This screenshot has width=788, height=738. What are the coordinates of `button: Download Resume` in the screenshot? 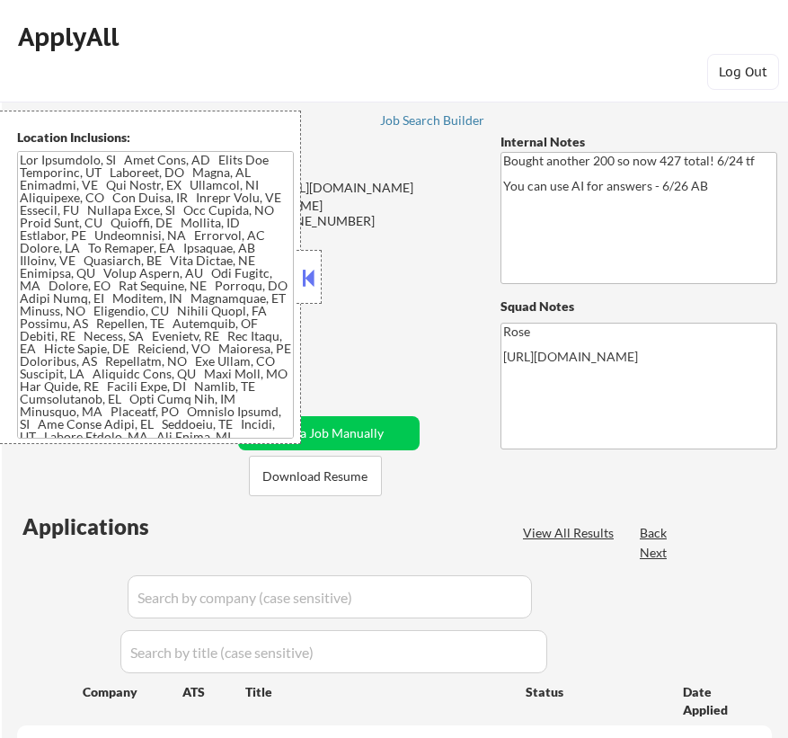 It's located at (315, 475).